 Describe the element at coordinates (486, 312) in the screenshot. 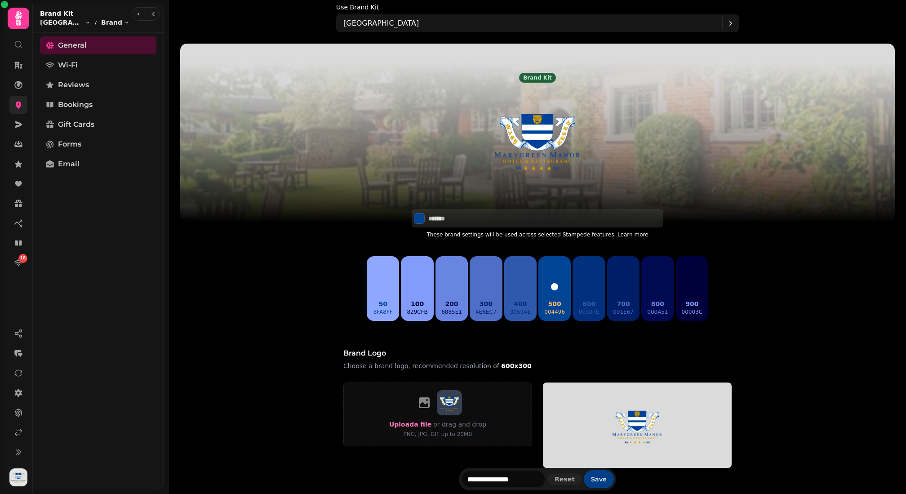

I see `p: 4e6ec7` at that location.